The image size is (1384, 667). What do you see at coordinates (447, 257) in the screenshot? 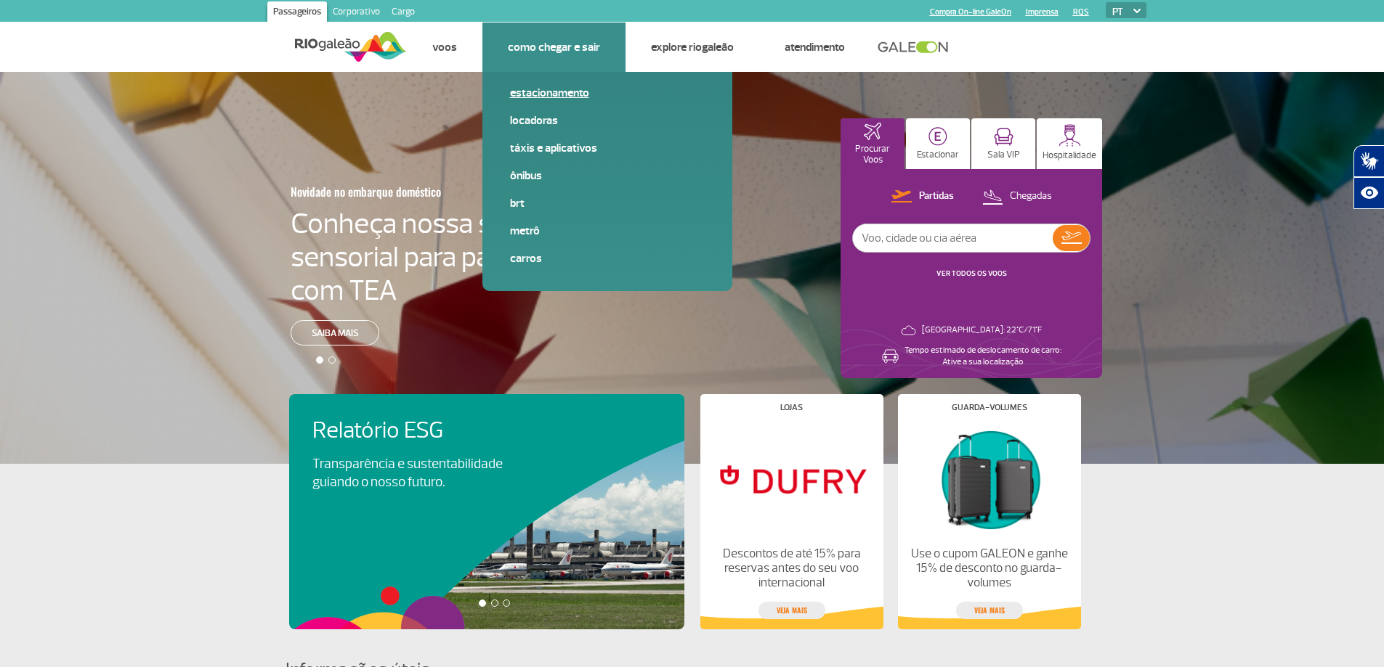
I see `h4: Conheça nossa sala sensorial para passageiros com TEA` at bounding box center [447, 257].